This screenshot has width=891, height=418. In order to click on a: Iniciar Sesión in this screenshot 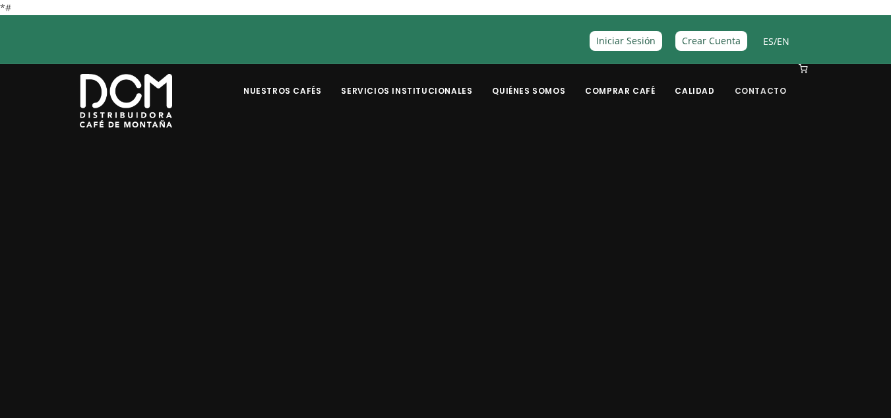, I will do `click(626, 40)`.